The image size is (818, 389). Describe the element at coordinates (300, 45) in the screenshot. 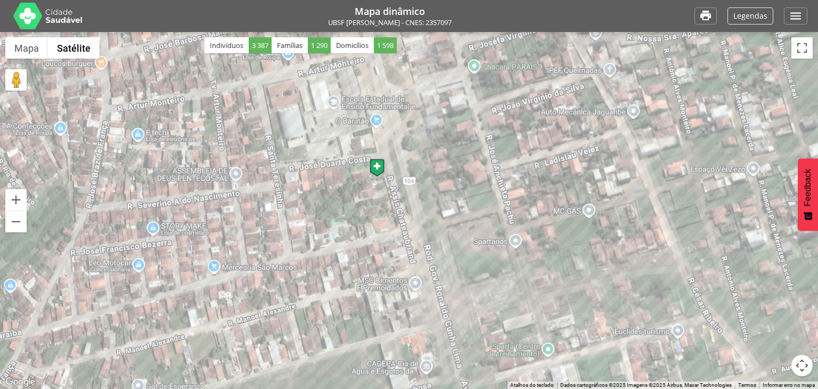

I see `div: Indivíduos Famílias Domicílios` at that location.